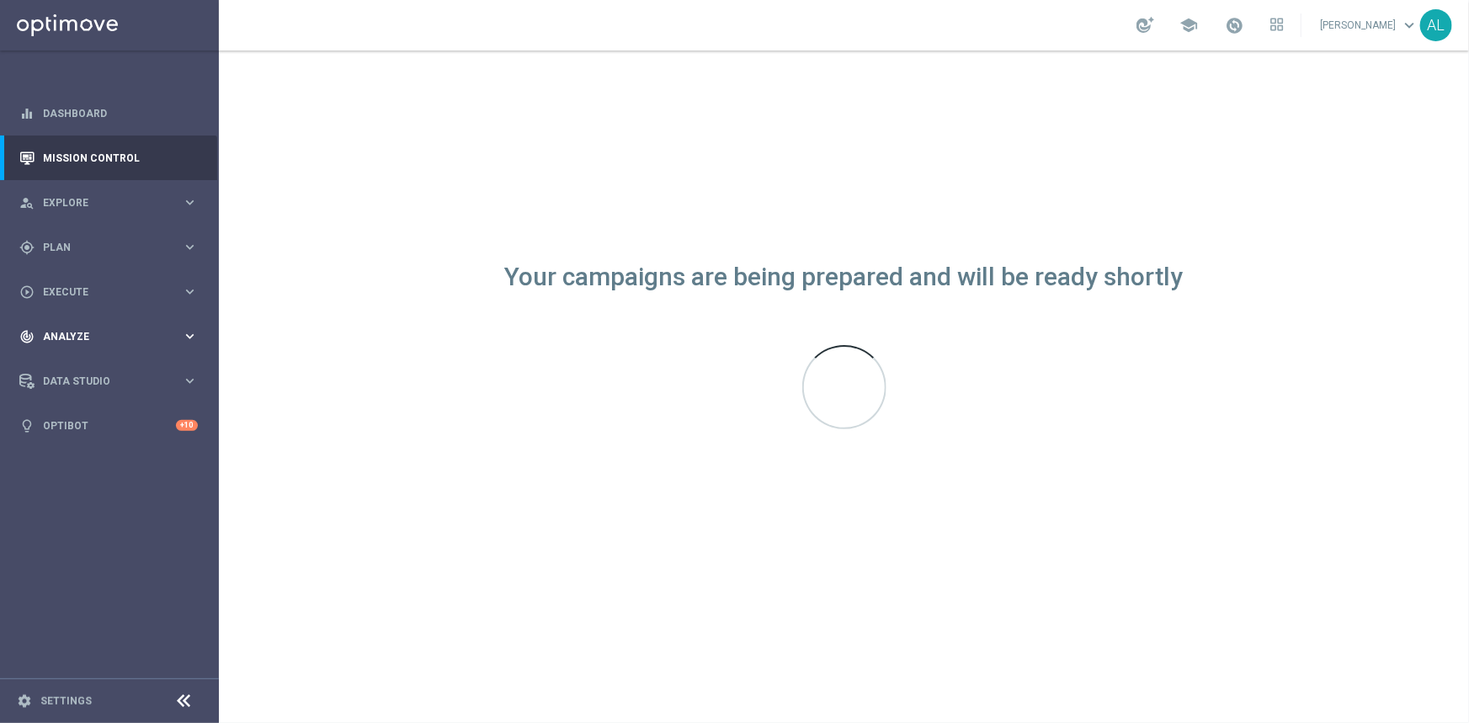 The width and height of the screenshot is (1469, 723). I want to click on i: gps_fixed, so click(27, 248).